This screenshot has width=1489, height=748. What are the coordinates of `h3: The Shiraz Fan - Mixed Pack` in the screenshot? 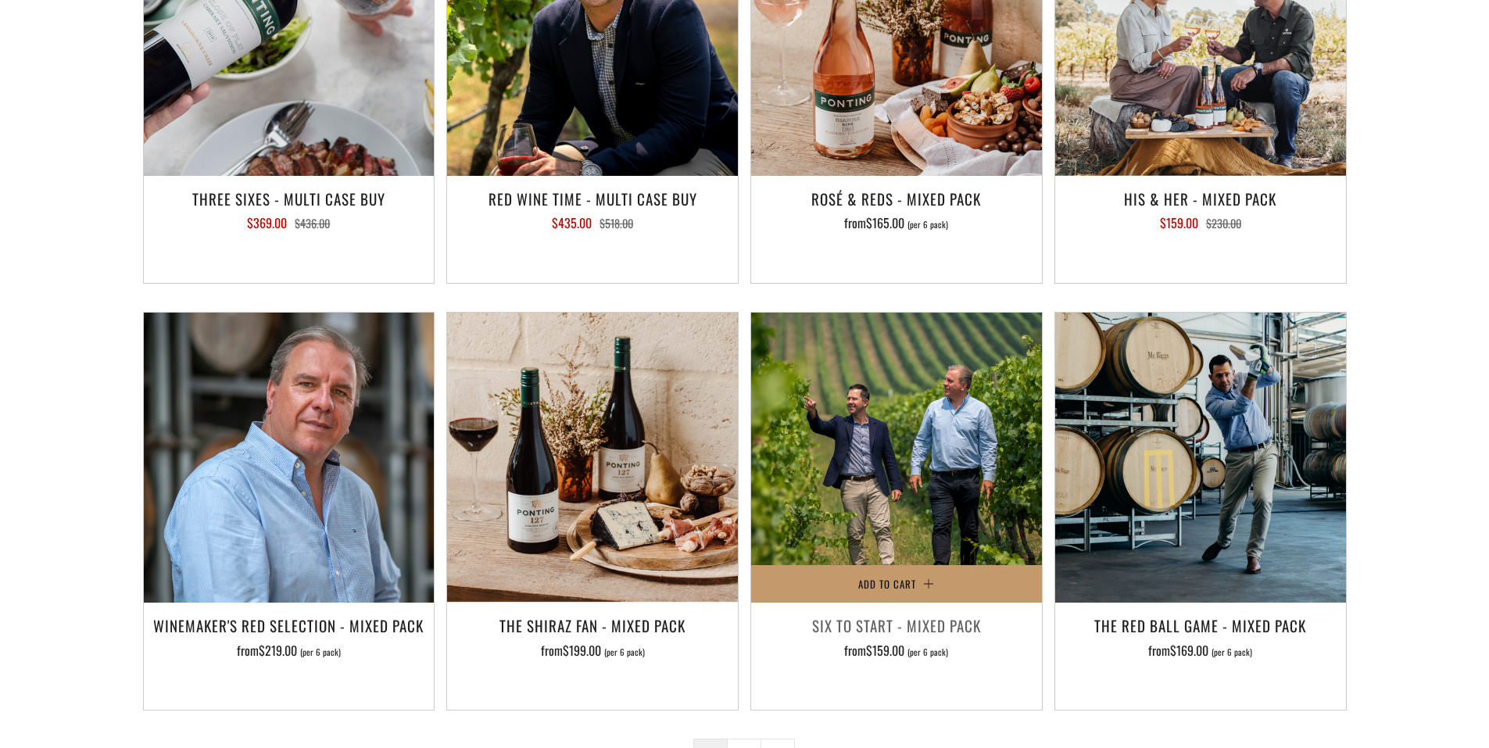 It's located at (592, 625).